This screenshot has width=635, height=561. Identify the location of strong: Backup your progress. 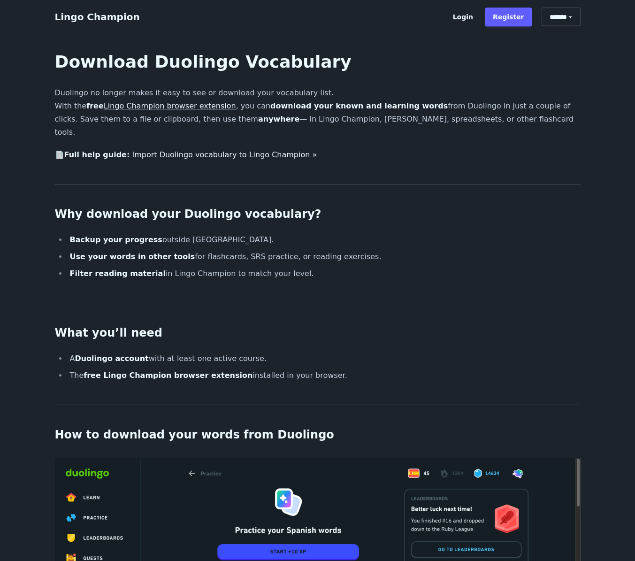
(116, 239).